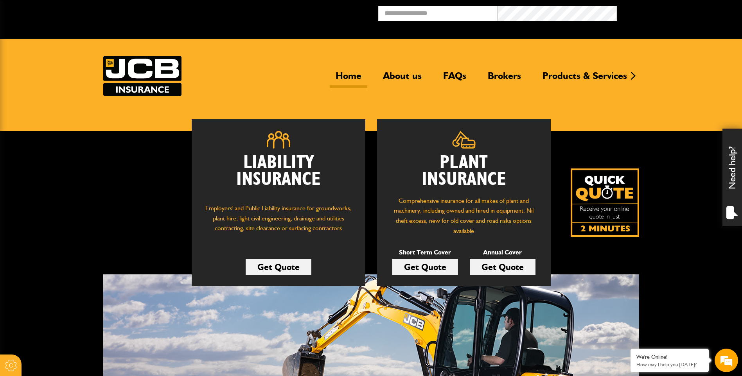 The width and height of the screenshot is (742, 376). Describe the element at coordinates (464, 171) in the screenshot. I see `h2: Plant Insurance` at that location.